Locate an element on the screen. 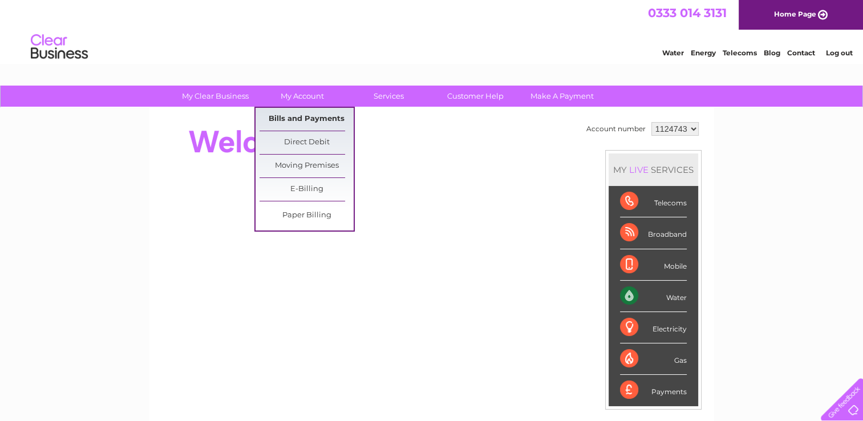 The image size is (863, 421). a: Direct Debit is located at coordinates (306, 143).